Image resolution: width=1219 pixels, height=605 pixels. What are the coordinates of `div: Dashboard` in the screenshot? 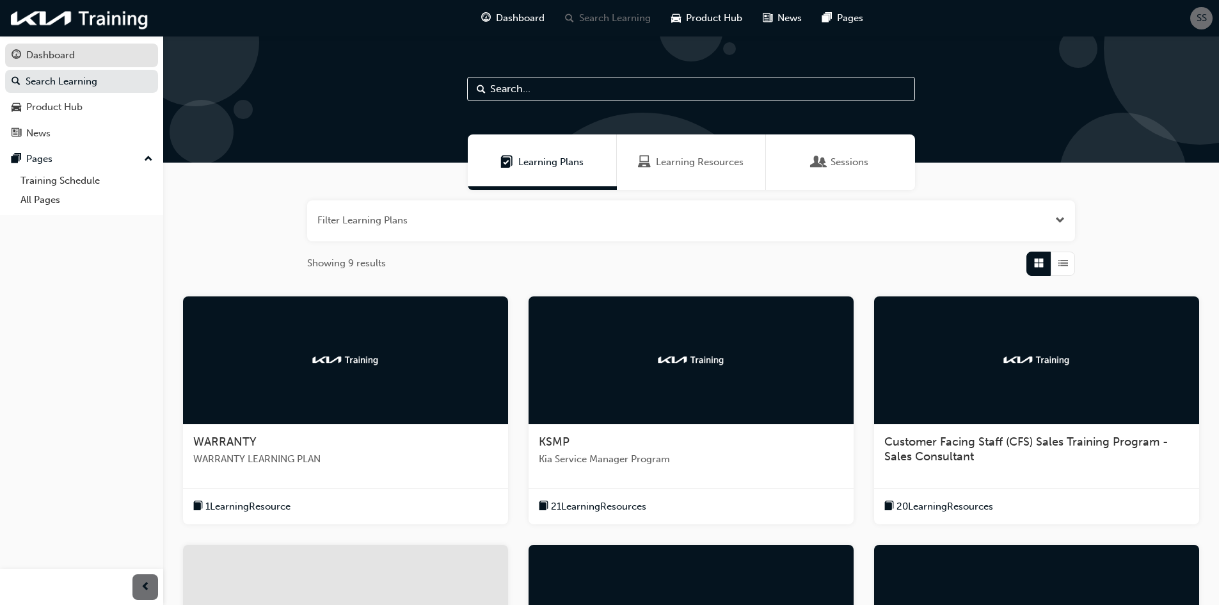 It's located at (51, 55).